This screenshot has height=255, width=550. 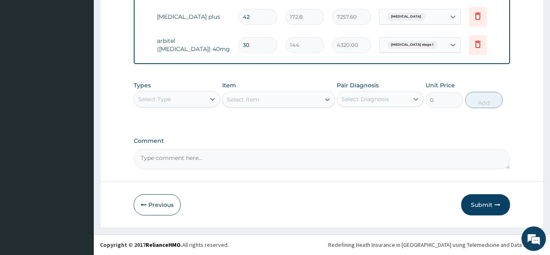 What do you see at coordinates (322, 141) in the screenshot?
I see `label: Comment` at bounding box center [322, 141].